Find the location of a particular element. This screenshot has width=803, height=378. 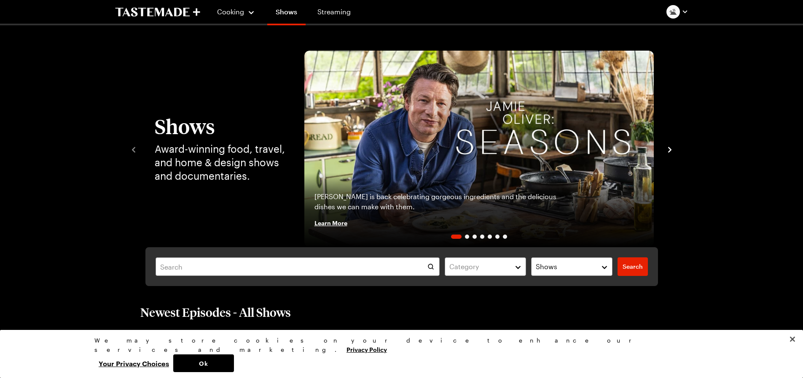

div: Privacy is located at coordinates (398, 354).